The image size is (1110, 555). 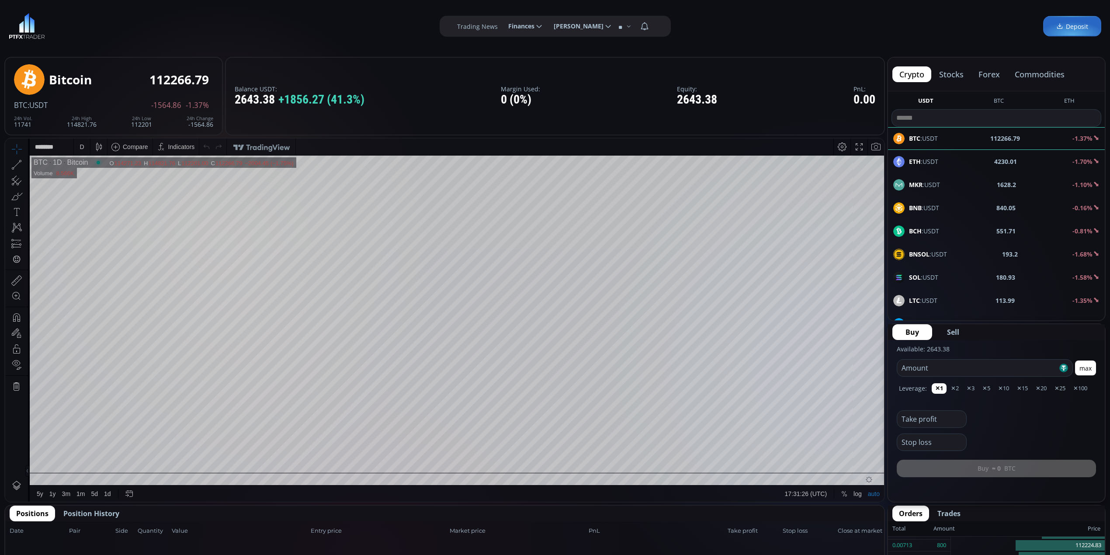 What do you see at coordinates (93, 24) in the screenshot?
I see `div: Market open` at bounding box center [93, 24].